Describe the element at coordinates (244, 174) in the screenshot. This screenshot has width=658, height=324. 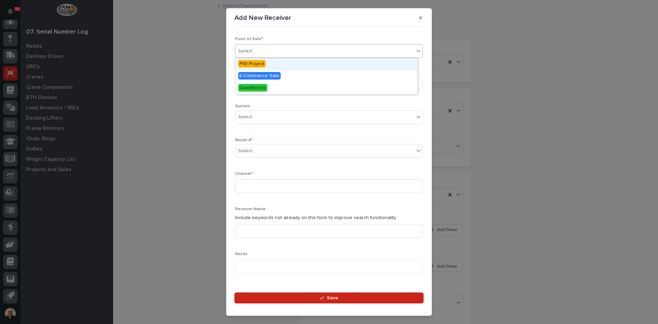
I see `span: Channel` at that location.